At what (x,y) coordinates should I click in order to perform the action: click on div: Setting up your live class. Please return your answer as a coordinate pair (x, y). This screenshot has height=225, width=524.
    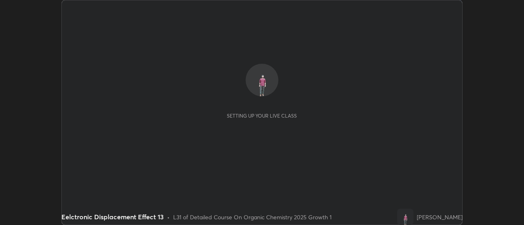
    Looking at the image, I should click on (261, 116).